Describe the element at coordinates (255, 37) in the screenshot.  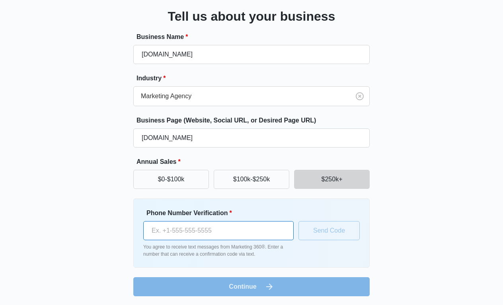
I see `label: Business Name` at that location.